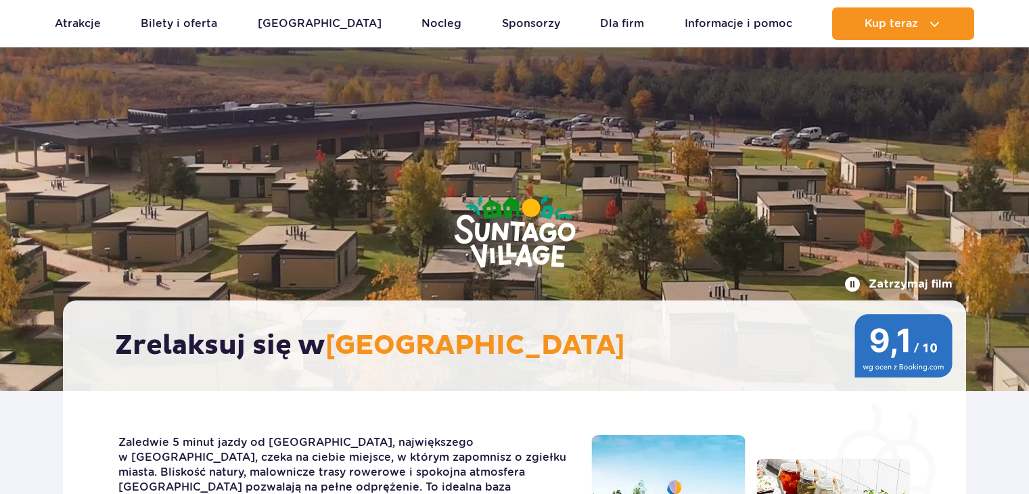 The width and height of the screenshot is (1029, 494). What do you see at coordinates (515, 233) in the screenshot?
I see `img: Suntago Village` at bounding box center [515, 233].